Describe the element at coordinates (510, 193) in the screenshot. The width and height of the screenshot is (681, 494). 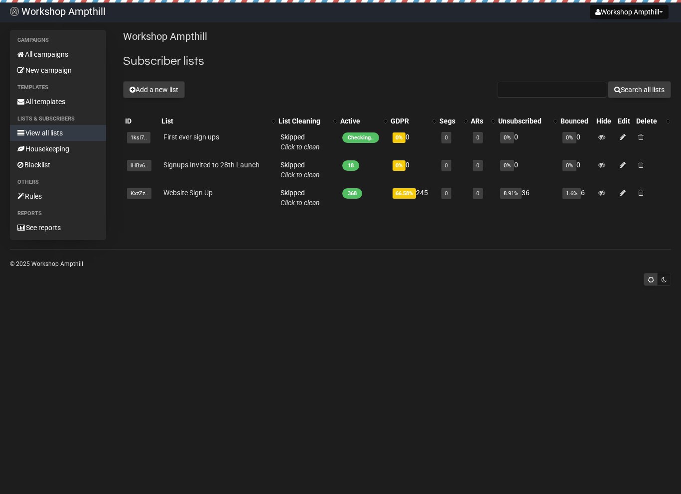
I see `span: 8.91%` at that location.